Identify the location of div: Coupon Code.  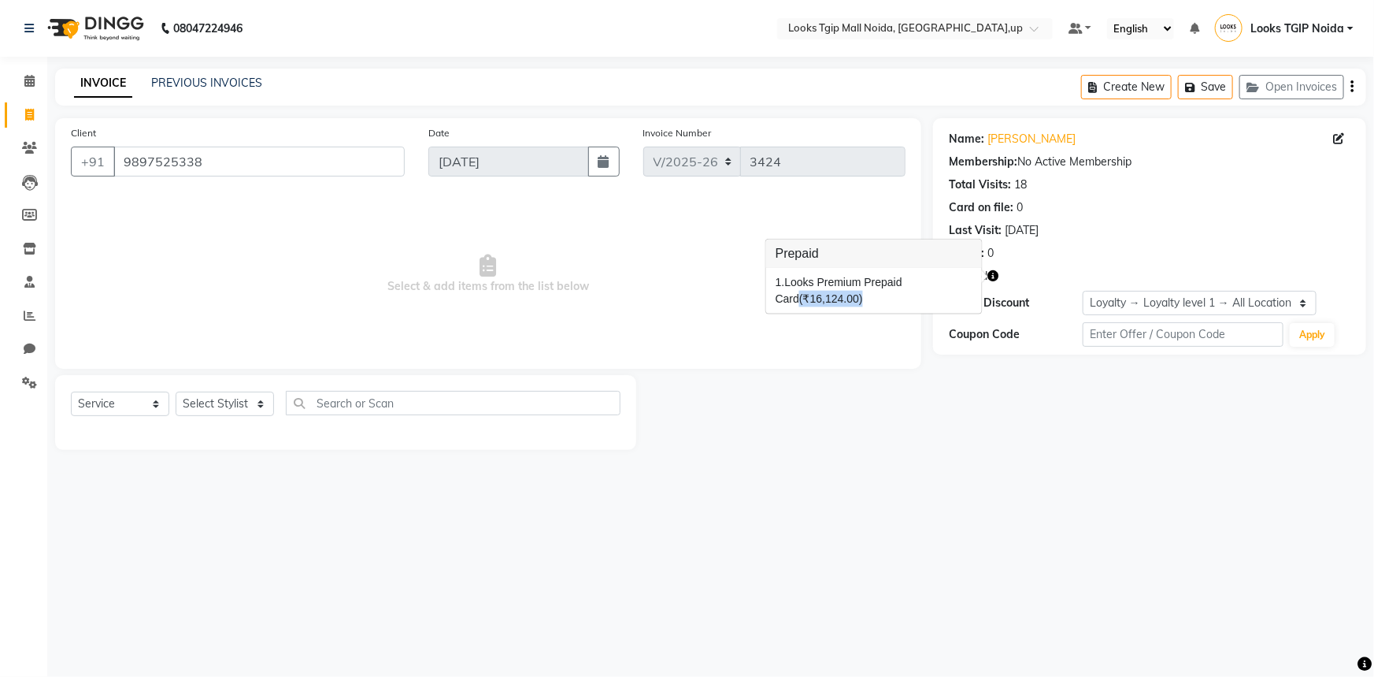
(1016, 334).